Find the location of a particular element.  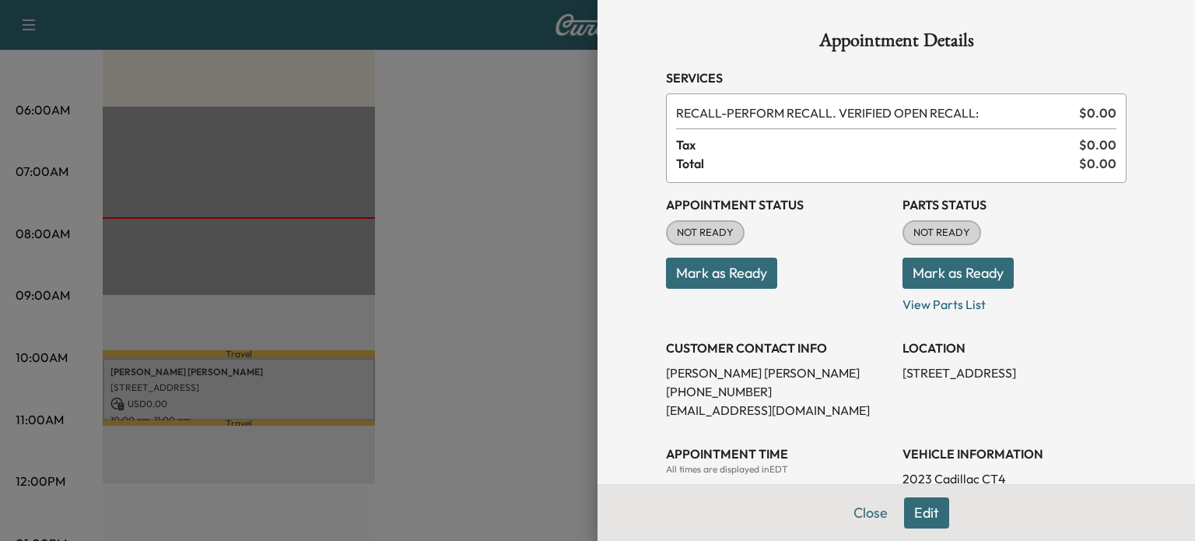

p: 2023 Cadillac CT4 is located at coordinates (1015, 479).